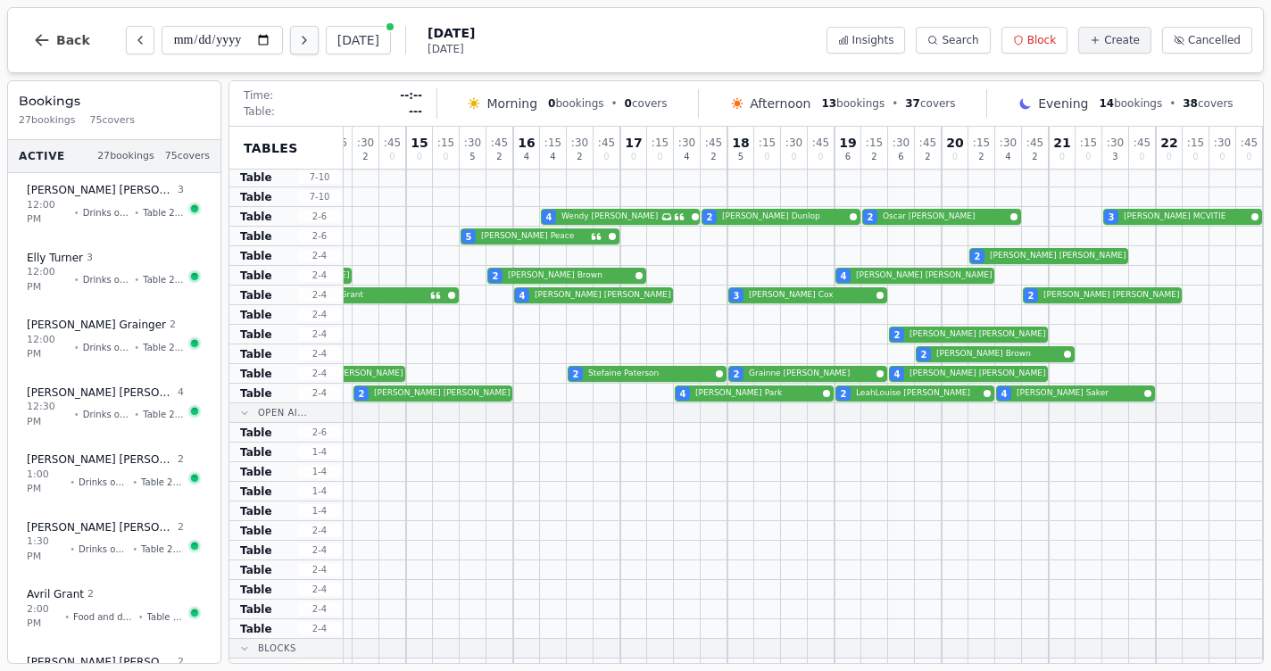 This screenshot has height=671, width=1271. I want to click on span: Active, so click(42, 156).